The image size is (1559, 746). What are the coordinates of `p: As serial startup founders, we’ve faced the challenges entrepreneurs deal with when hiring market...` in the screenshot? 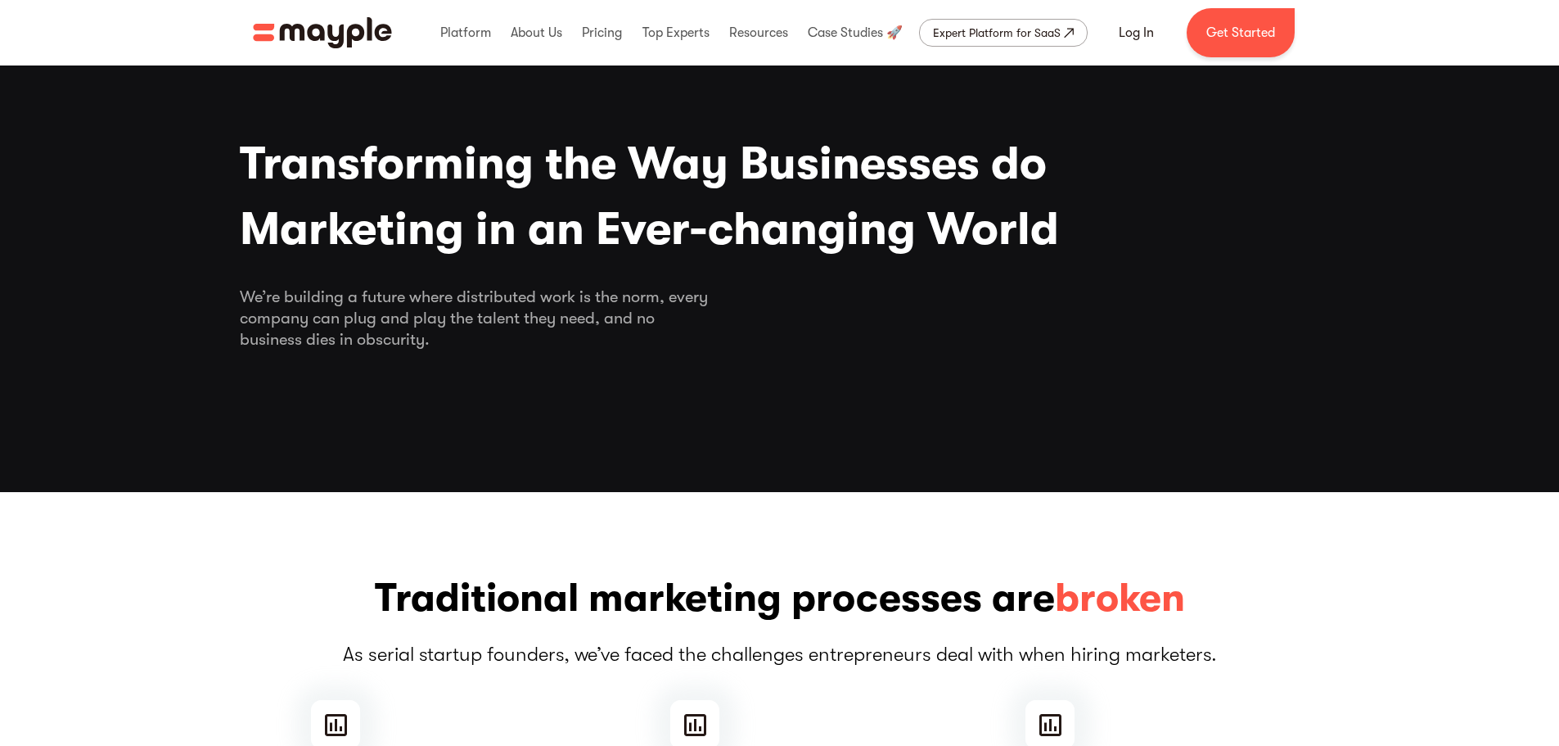 It's located at (780, 654).